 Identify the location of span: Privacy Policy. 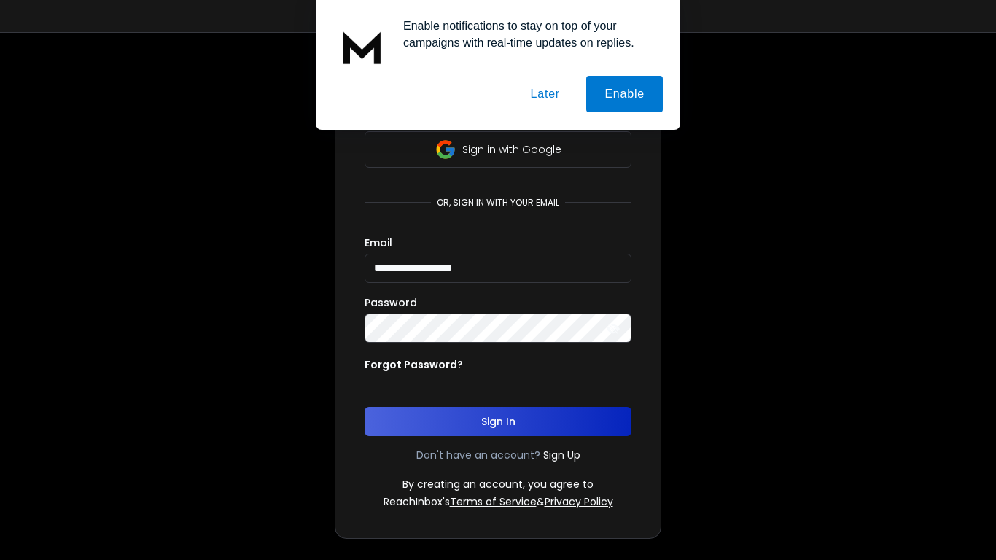
(579, 502).